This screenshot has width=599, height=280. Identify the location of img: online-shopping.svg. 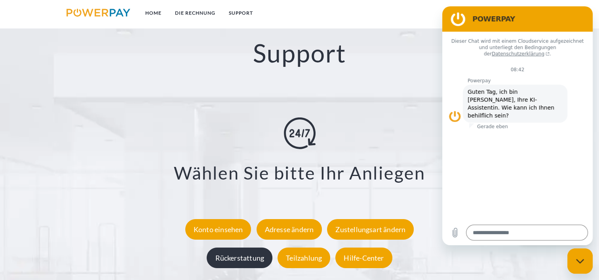
(300, 133).